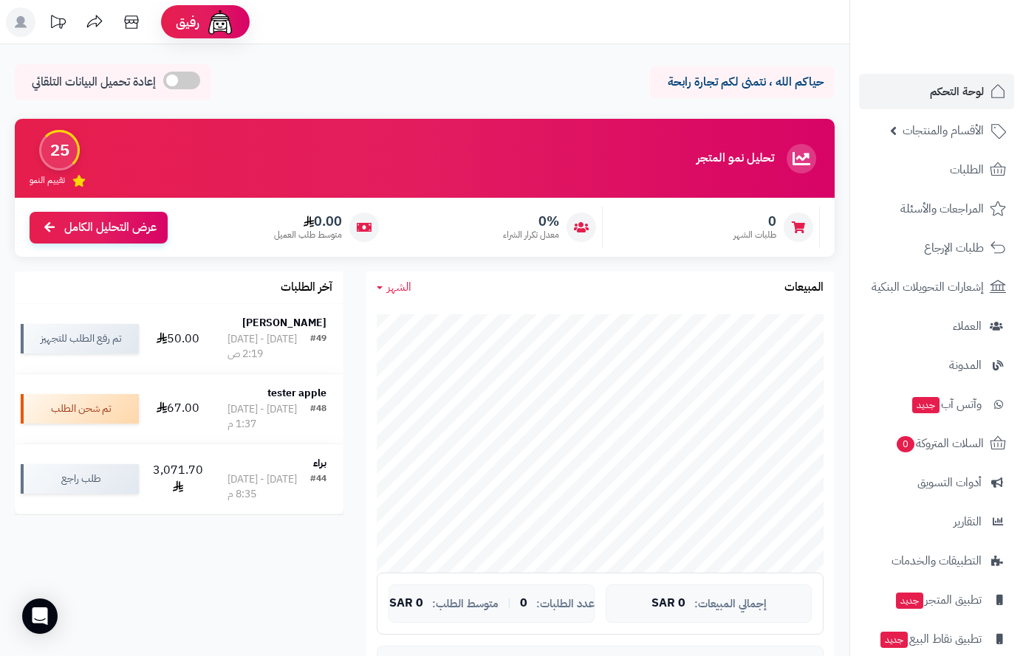 This screenshot has height=656, width=1023. I want to click on h3: المبيعات, so click(803, 288).